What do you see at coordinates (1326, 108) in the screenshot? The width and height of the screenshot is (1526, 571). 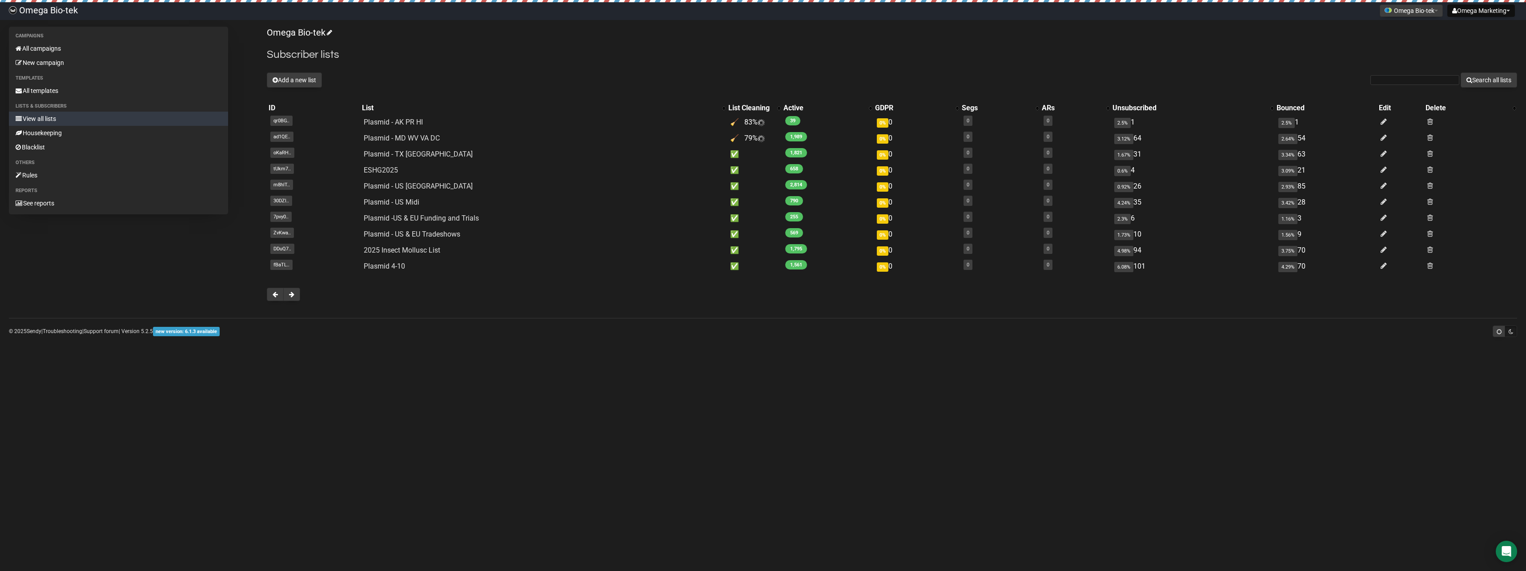 I see `th: Bounced: No sort applied, sorting is disabled` at bounding box center [1326, 108].